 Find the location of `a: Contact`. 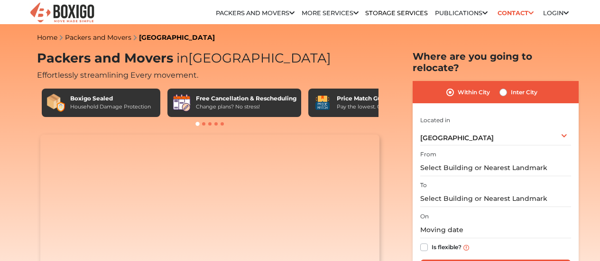

a: Contact is located at coordinates (515, 13).